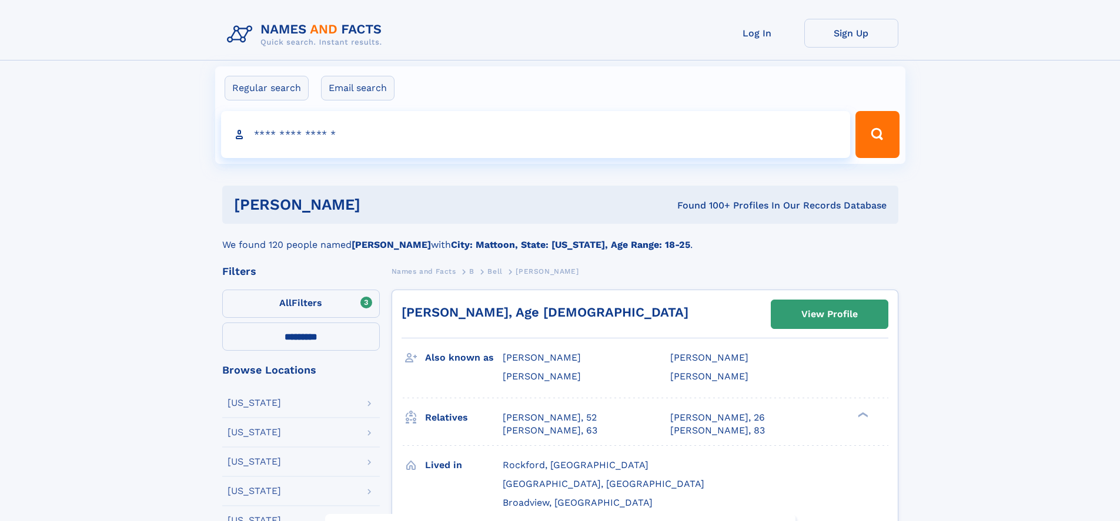  What do you see at coordinates (301, 370) in the screenshot?
I see `div: Browse Locations` at bounding box center [301, 370].